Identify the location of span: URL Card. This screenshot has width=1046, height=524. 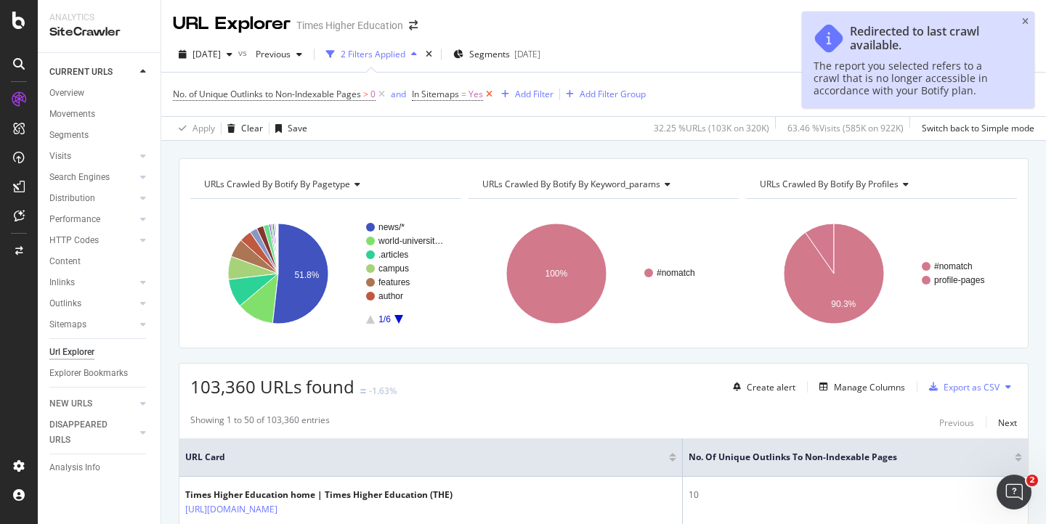
(425, 458).